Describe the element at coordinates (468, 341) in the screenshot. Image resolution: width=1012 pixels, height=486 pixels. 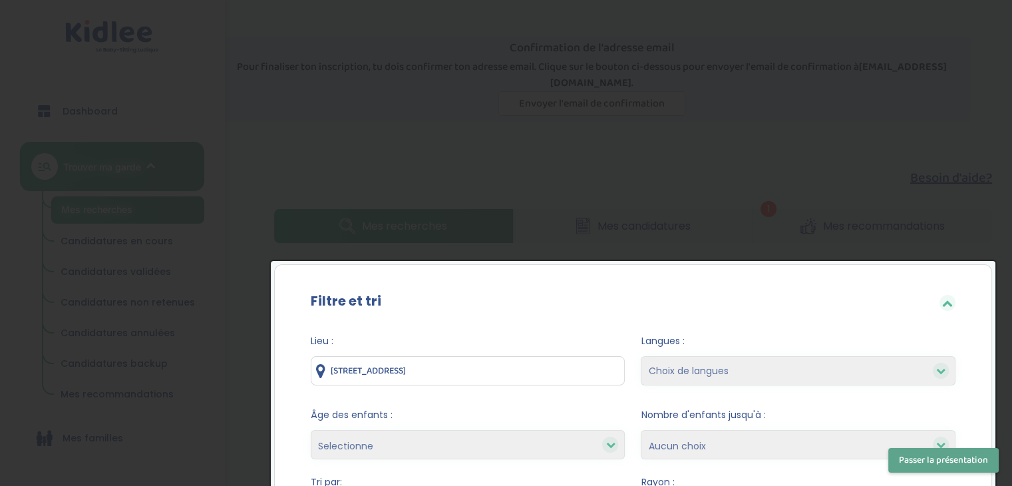
I see `span: Lieu :` at that location.